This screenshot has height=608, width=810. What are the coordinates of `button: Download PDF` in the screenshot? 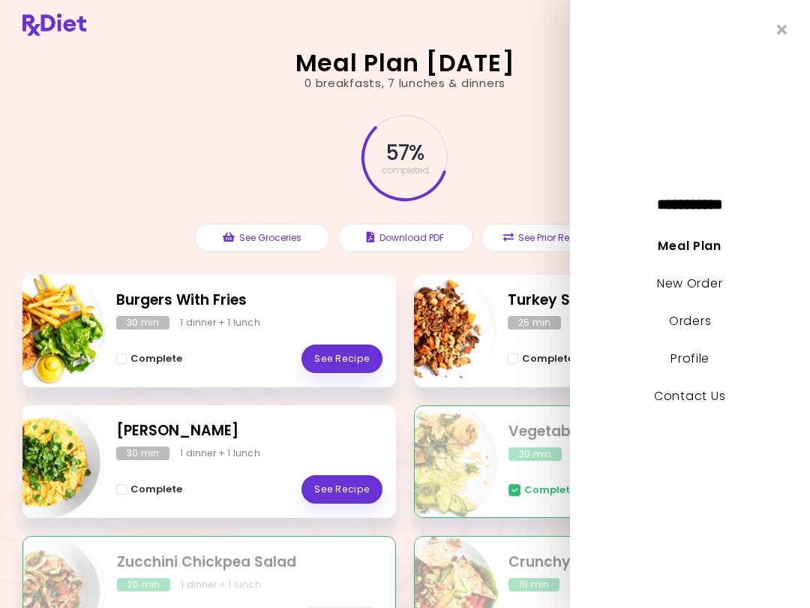 It's located at (405, 238).